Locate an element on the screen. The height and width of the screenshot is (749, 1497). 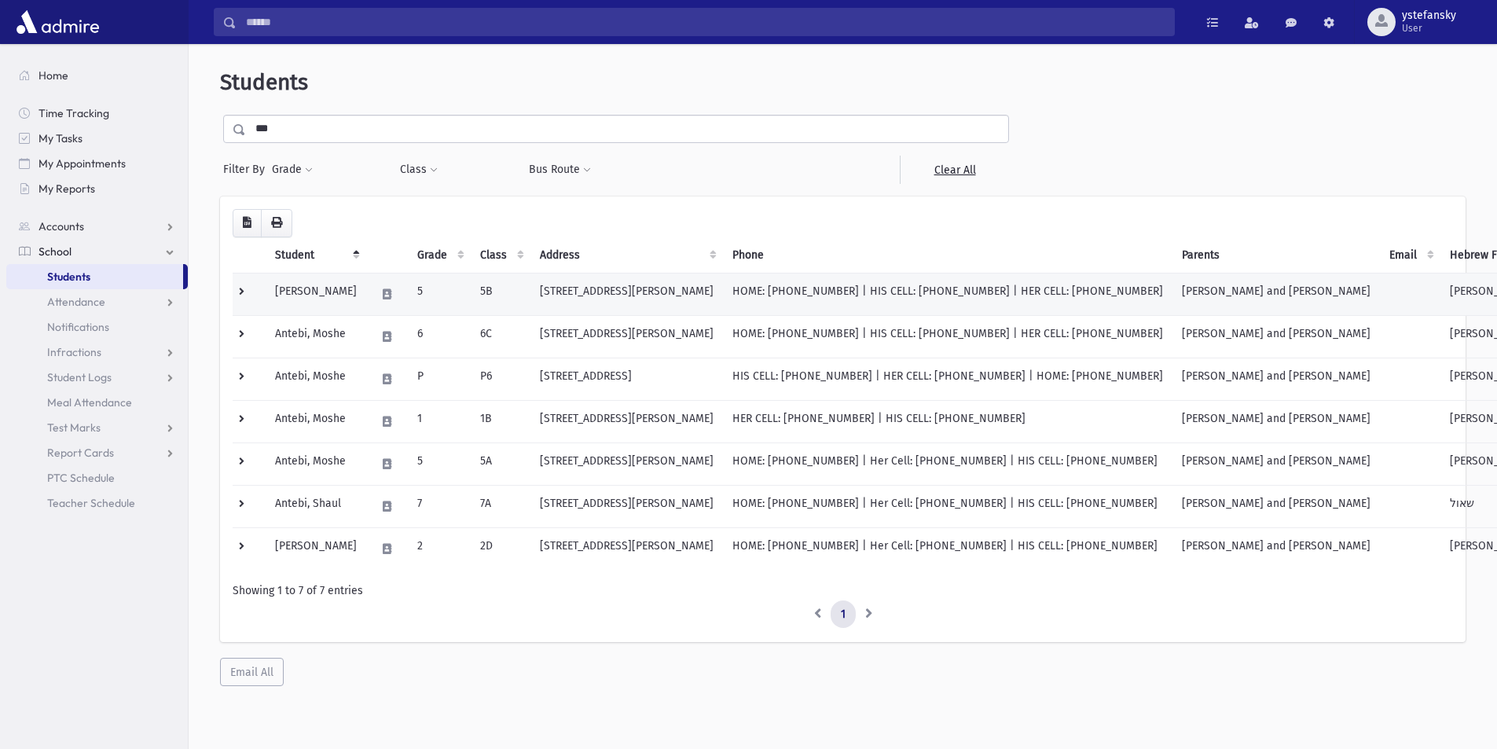
a: Meal Attendance is located at coordinates (97, 402).